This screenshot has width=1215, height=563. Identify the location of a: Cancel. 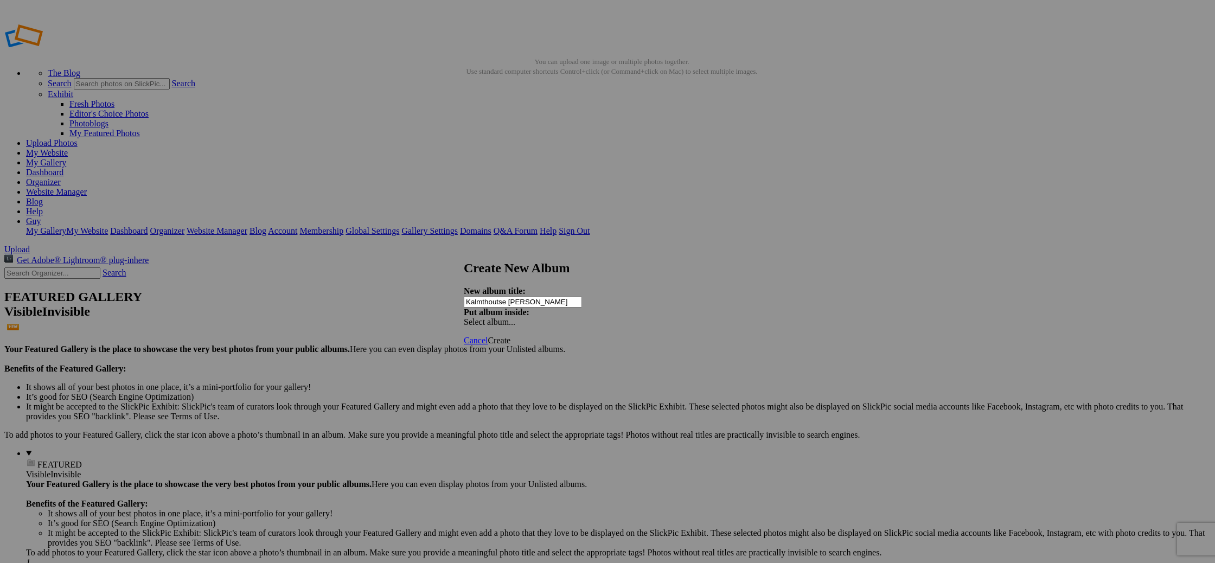
(476, 340).